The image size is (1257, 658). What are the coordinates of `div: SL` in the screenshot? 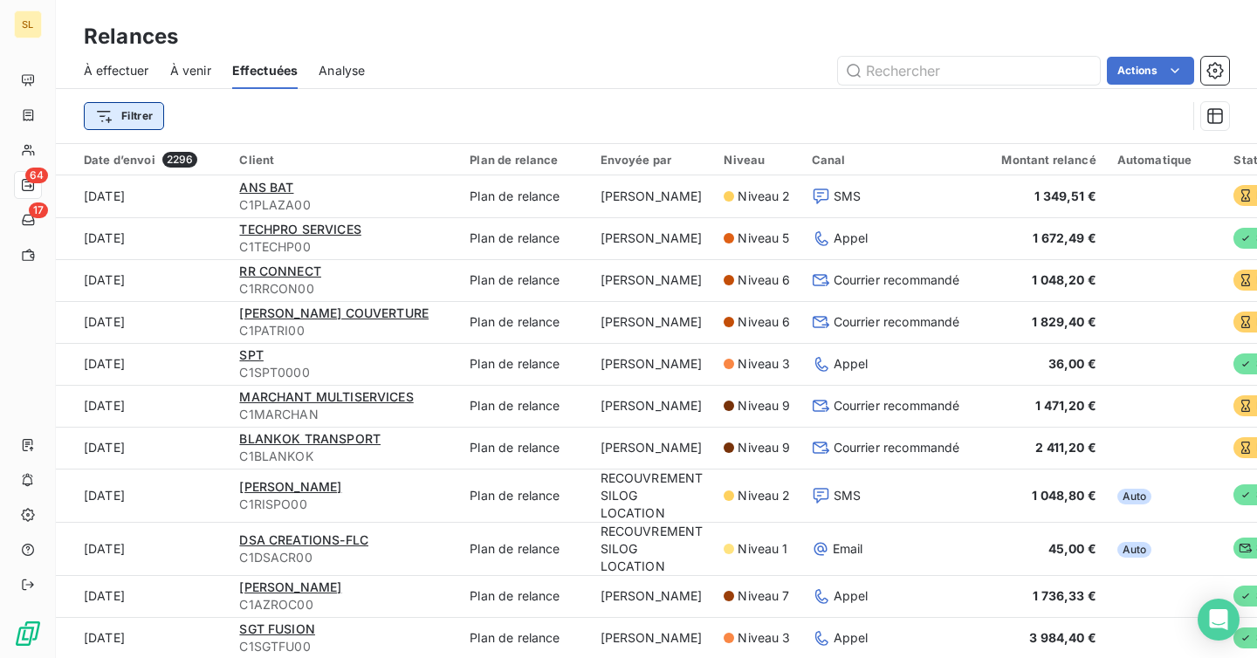 It's located at (28, 24).